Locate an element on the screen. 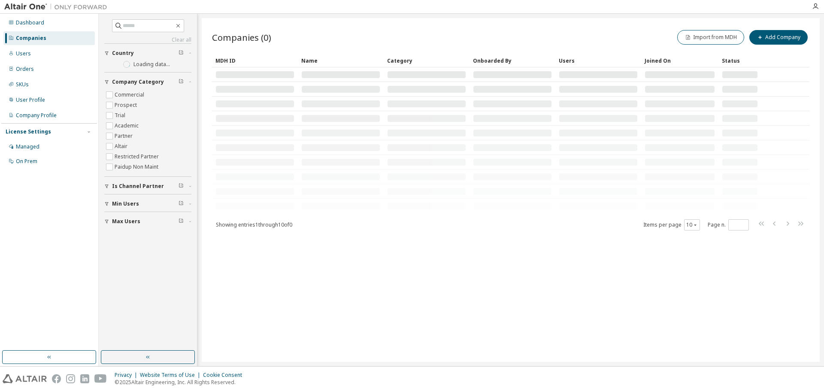  label: Academic is located at coordinates (127, 126).